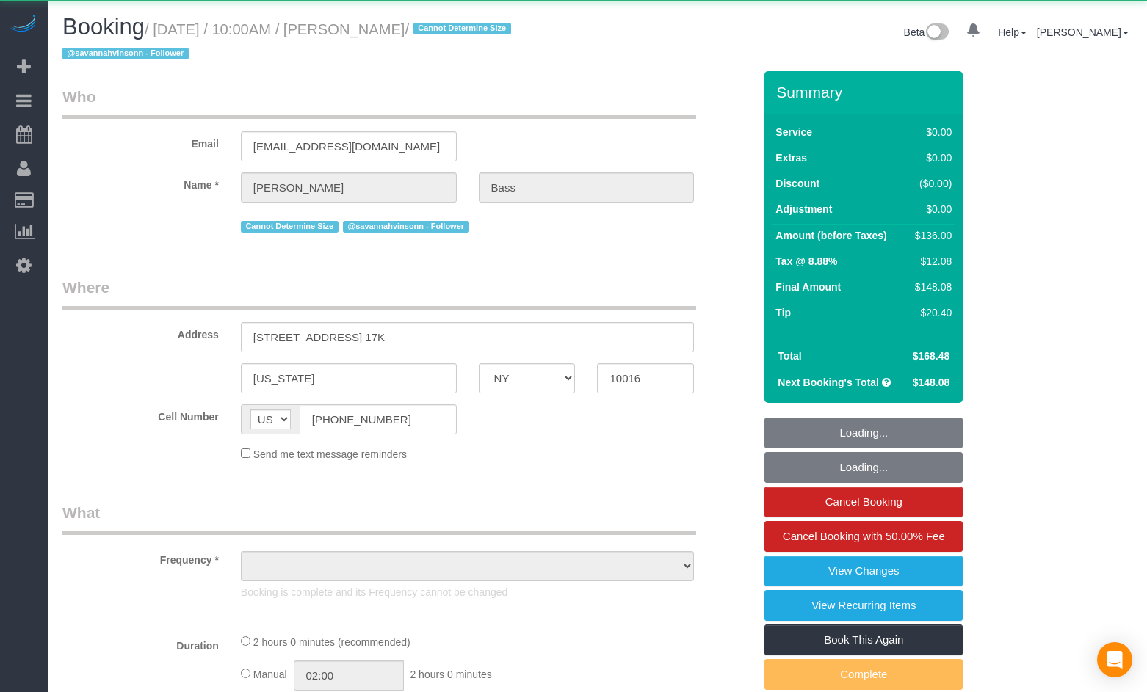  I want to click on strong: Next Booking's Total, so click(828, 383).